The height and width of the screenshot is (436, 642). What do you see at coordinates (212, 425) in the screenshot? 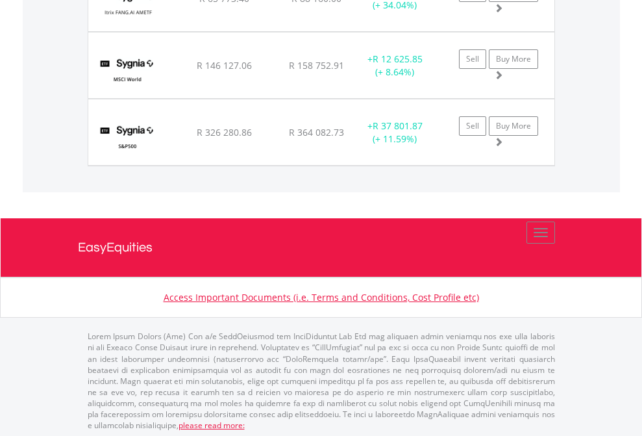
I see `a: please read more:` at bounding box center [212, 425].